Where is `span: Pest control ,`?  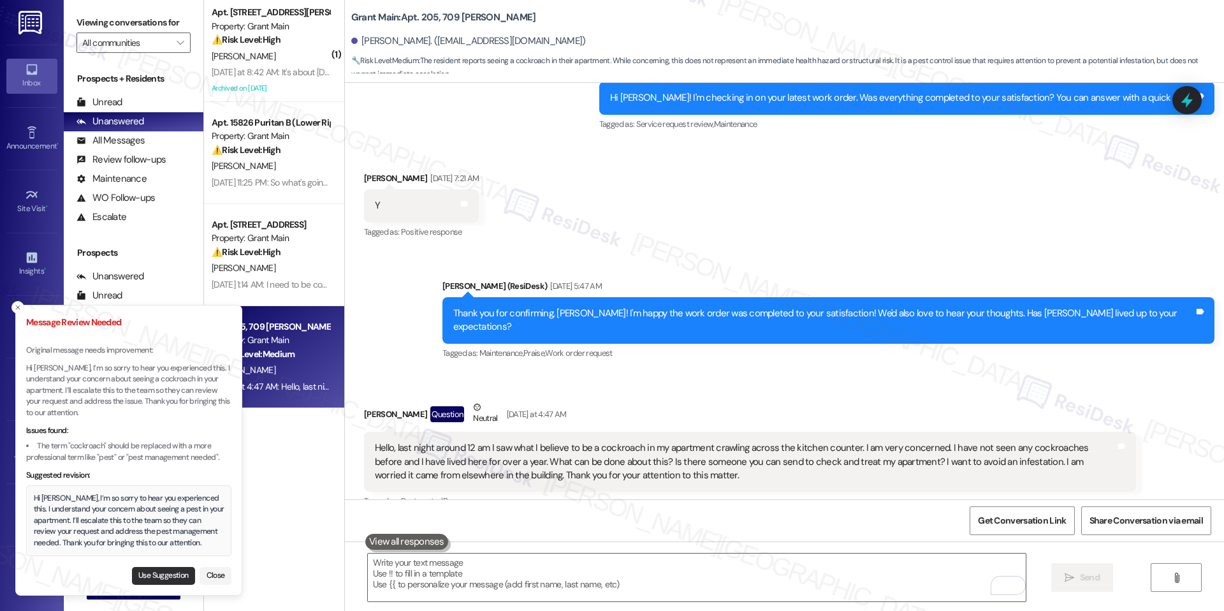
span: Pest control , is located at coordinates (422, 501).